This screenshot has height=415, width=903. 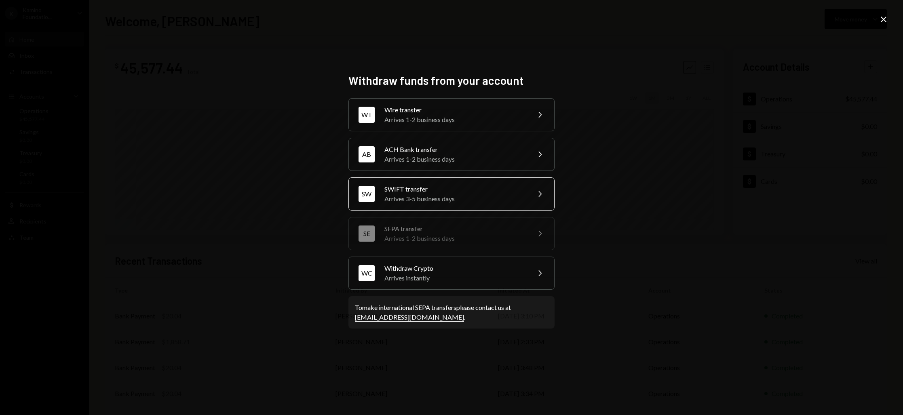 I want to click on h2: Withdraw funds from your account, so click(x=451, y=80).